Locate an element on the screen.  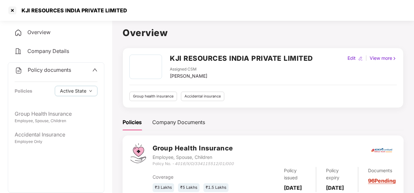
div: Group health insurance is located at coordinates (153, 96).